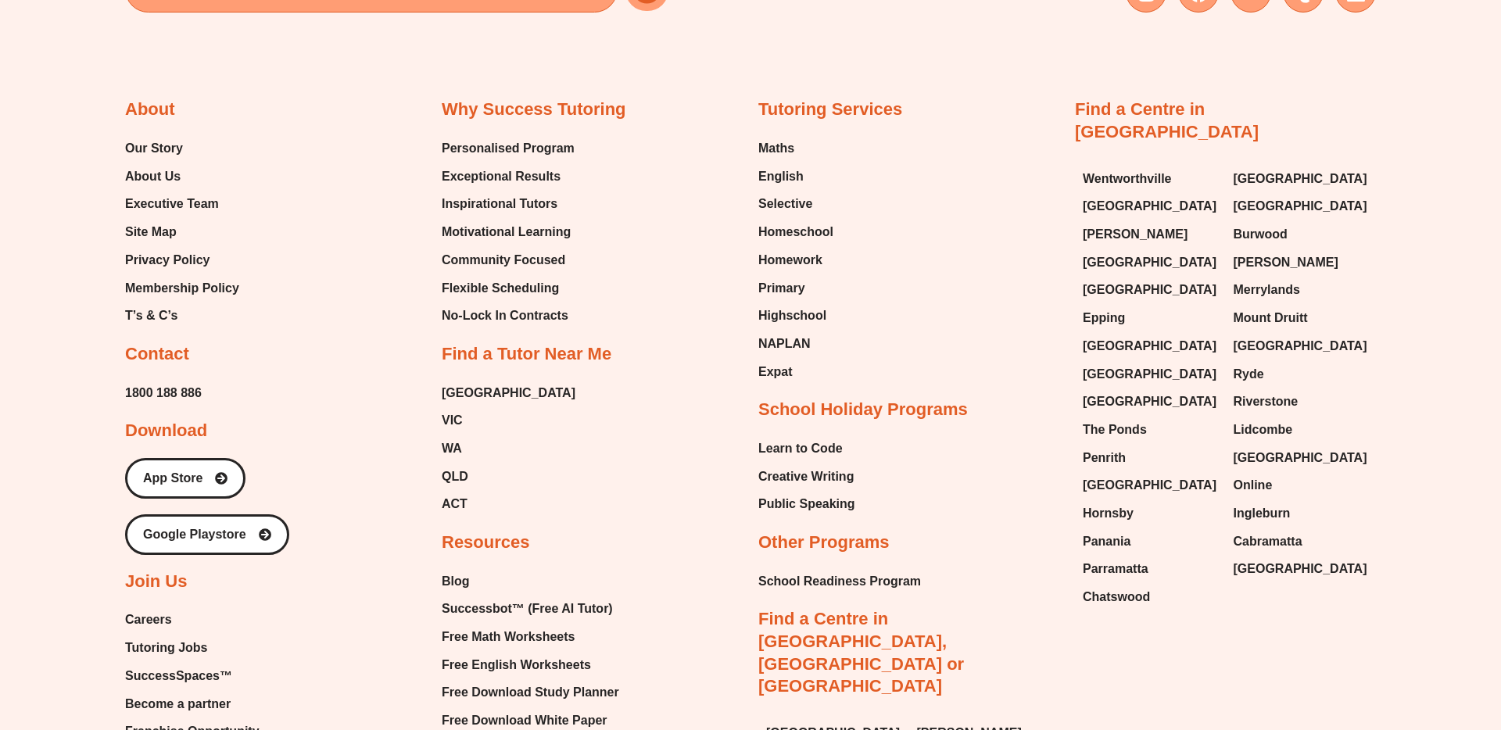 The image size is (1501, 730). What do you see at coordinates (182, 177) in the screenshot?
I see `a: About Us` at bounding box center [182, 177].